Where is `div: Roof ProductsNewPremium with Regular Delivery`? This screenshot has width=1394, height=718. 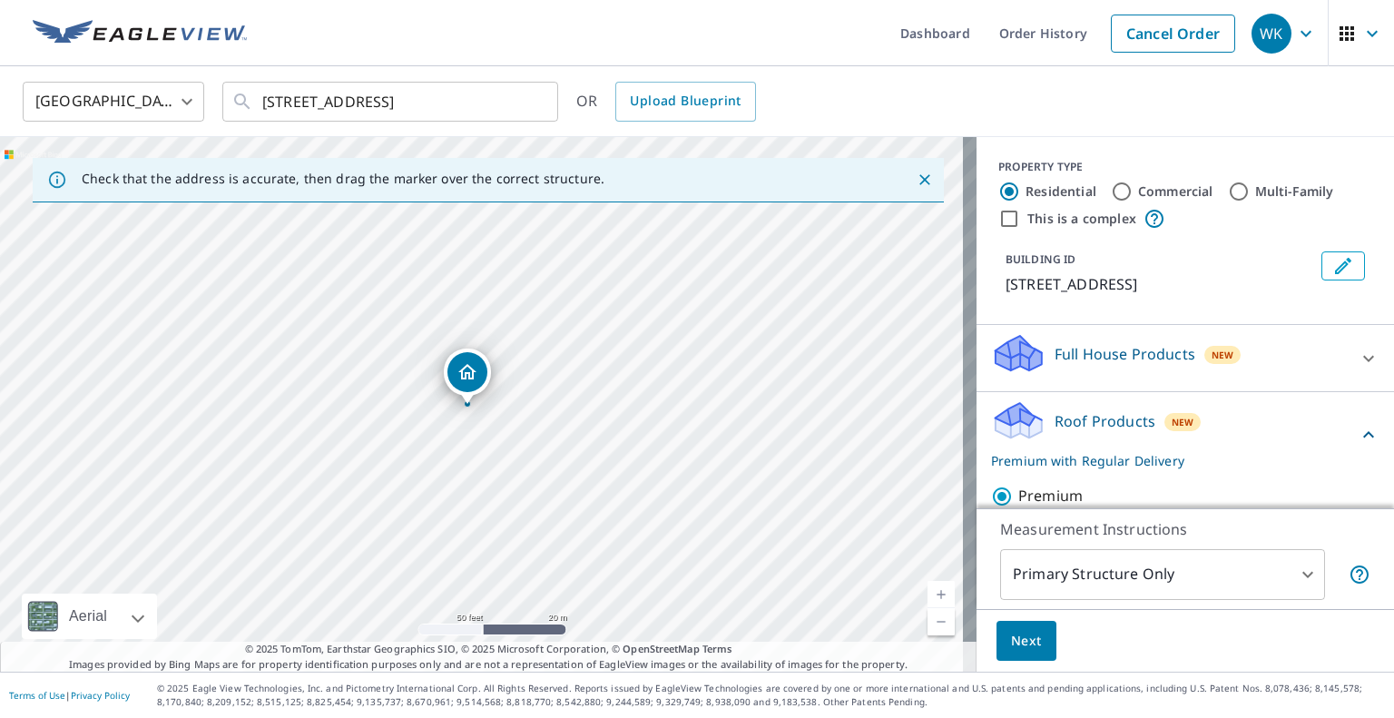
div: Roof ProductsNewPremium with Regular Delivery is located at coordinates (1185, 435).